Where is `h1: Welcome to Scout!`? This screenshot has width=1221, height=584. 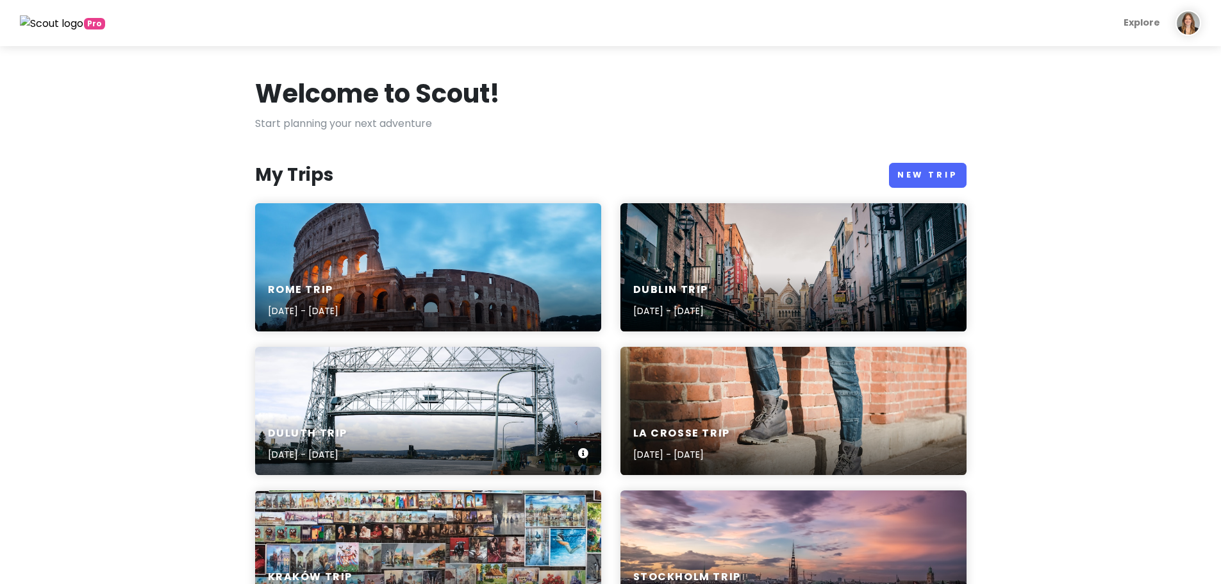
h1: Welcome to Scout! is located at coordinates (378, 94).